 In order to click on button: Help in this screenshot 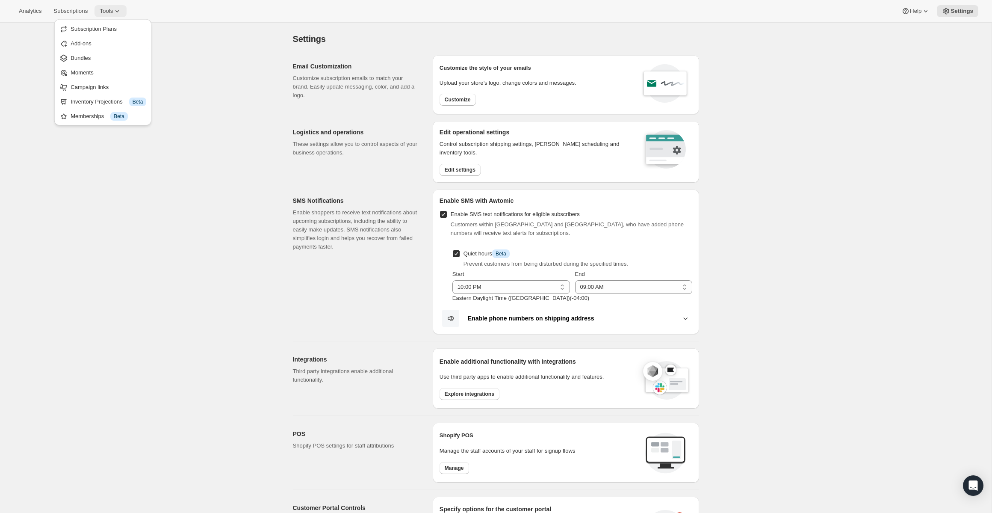, I will do `click(916, 11)`.